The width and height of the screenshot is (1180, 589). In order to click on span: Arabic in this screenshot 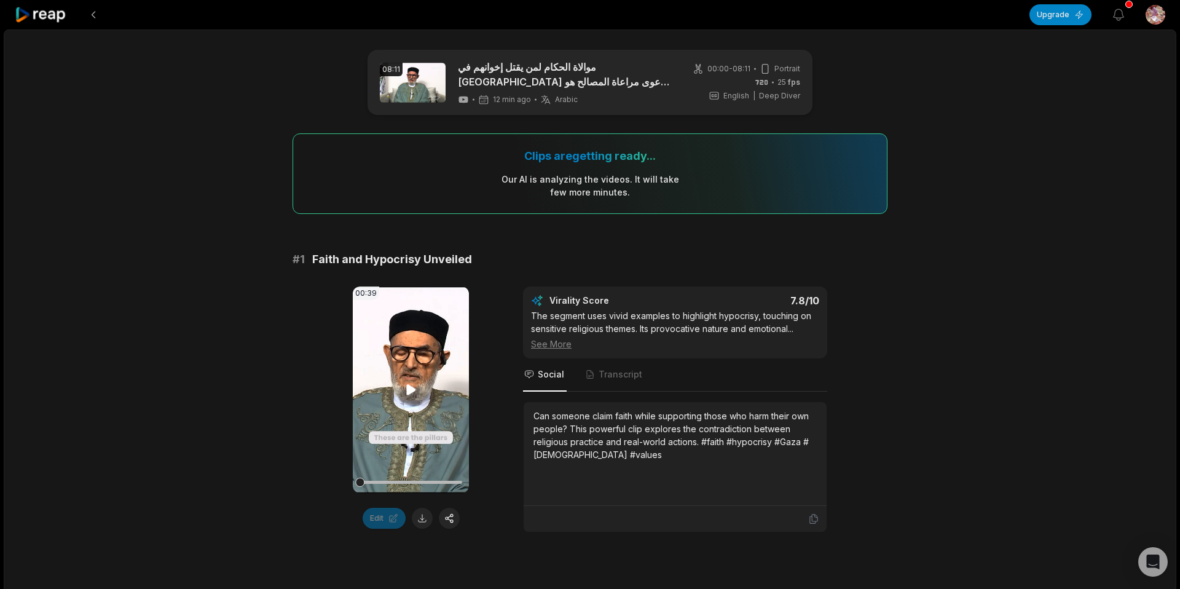, I will do `click(566, 100)`.